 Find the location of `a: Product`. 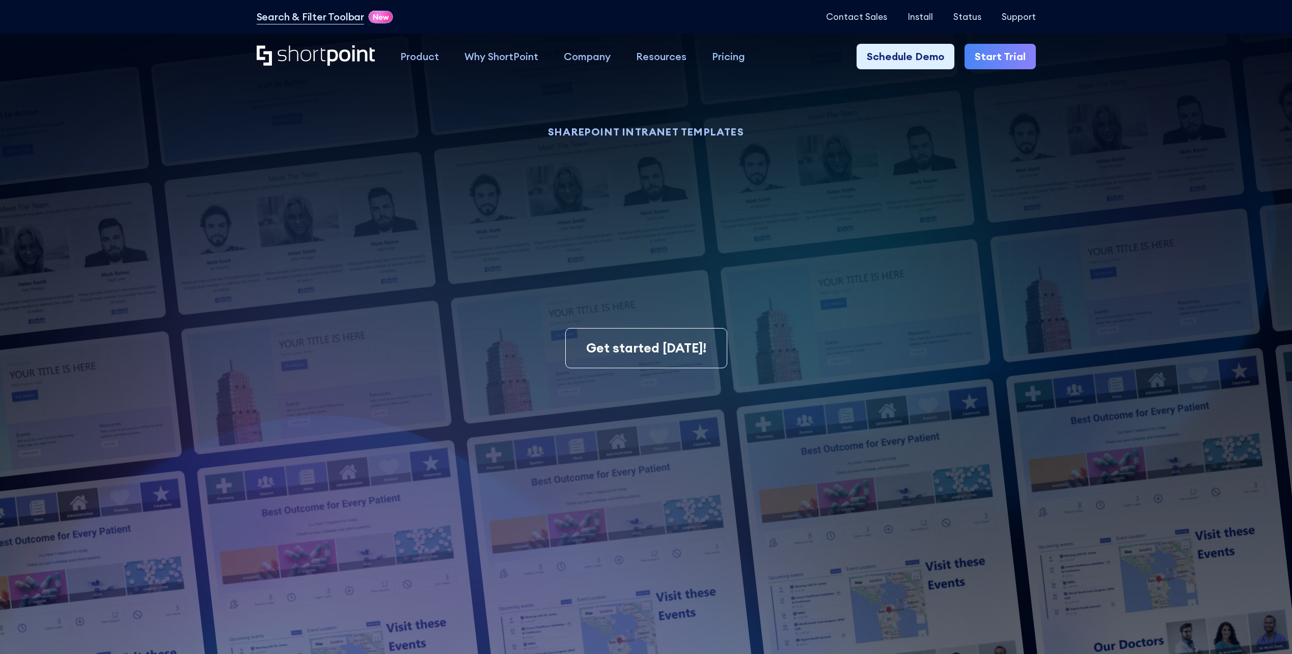

a: Product is located at coordinates (420, 57).